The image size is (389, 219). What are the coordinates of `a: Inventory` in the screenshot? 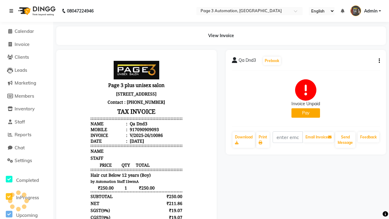 It's located at (26, 109).